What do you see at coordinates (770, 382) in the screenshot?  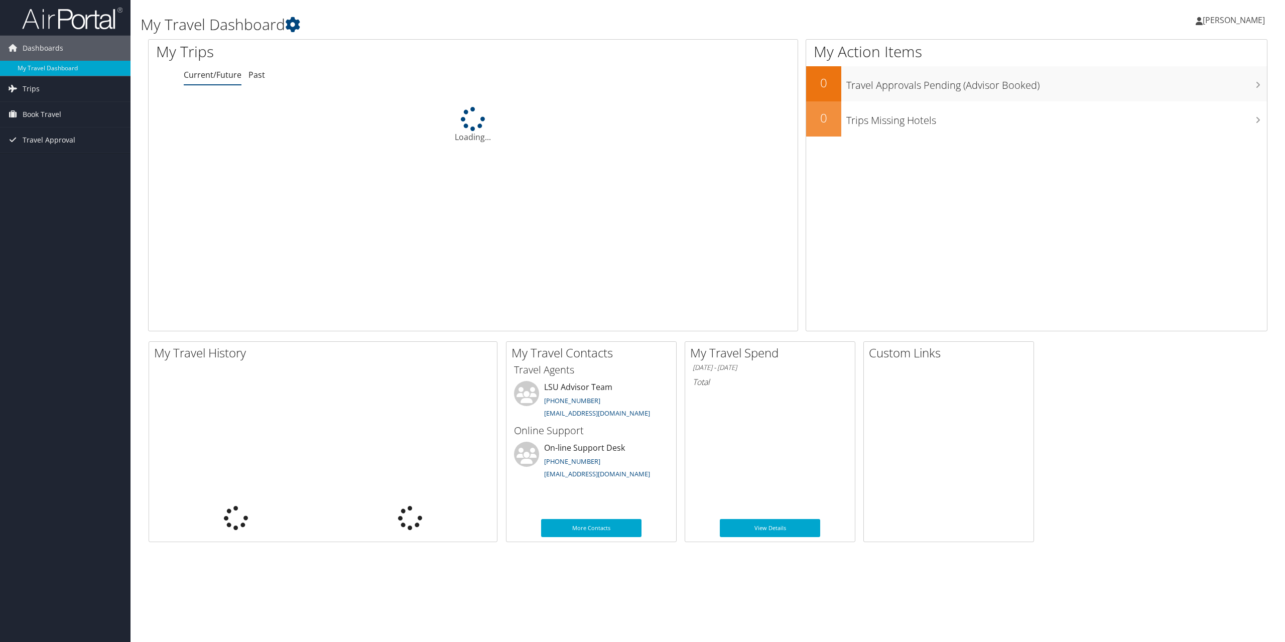 I see `h6: Total` at bounding box center [770, 382].